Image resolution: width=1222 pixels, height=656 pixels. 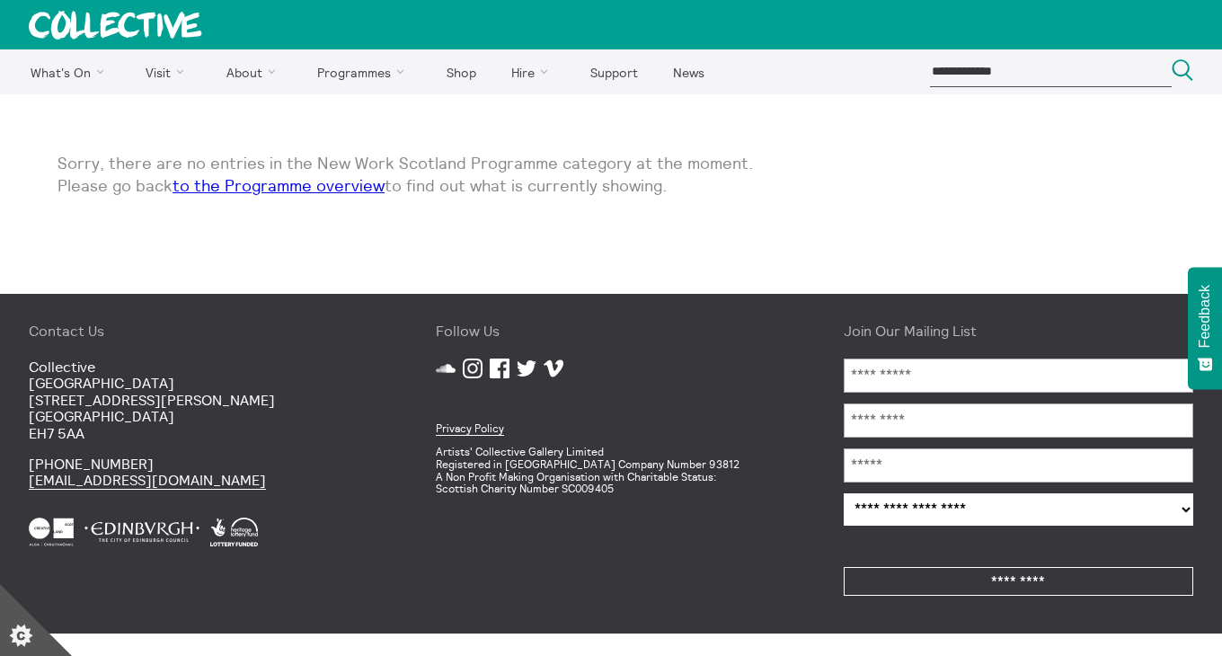 What do you see at coordinates (51, 532) in the screenshot?
I see `img: Creative Scotland` at bounding box center [51, 532].